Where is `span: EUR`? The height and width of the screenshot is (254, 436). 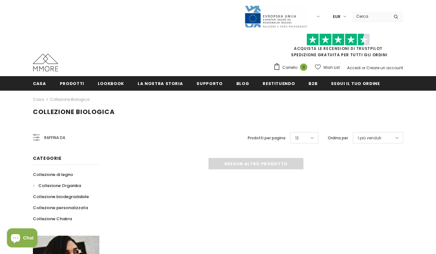
span: EUR is located at coordinates (336, 17).